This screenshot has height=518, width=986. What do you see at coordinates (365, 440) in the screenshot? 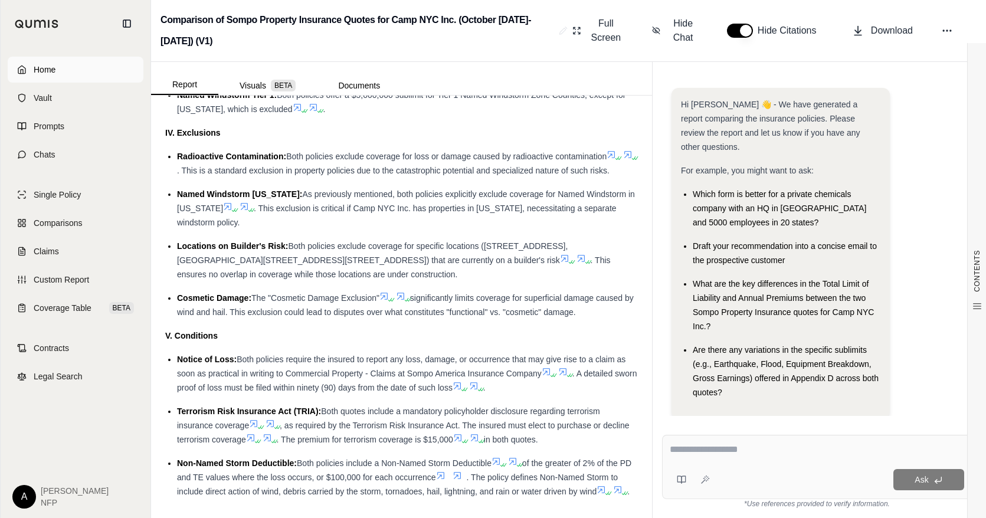
I see `span: . The premium for terrorism coverage is $15,000` at bounding box center [365, 440].